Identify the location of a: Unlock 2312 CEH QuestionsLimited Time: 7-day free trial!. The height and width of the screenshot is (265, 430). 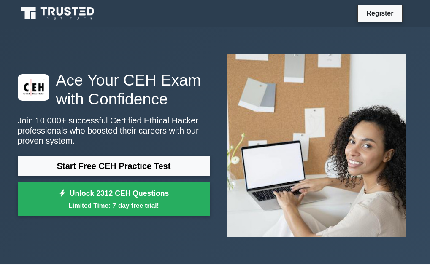
(114, 200).